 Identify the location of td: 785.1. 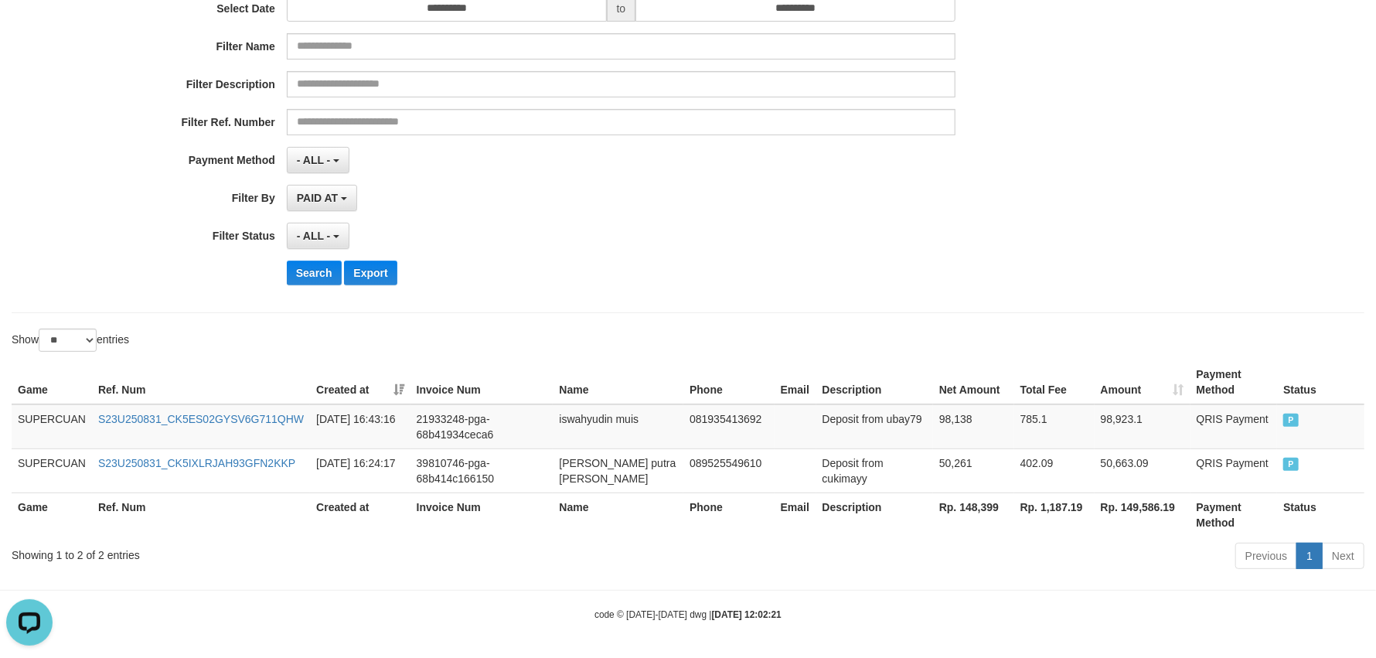
(1055, 427).